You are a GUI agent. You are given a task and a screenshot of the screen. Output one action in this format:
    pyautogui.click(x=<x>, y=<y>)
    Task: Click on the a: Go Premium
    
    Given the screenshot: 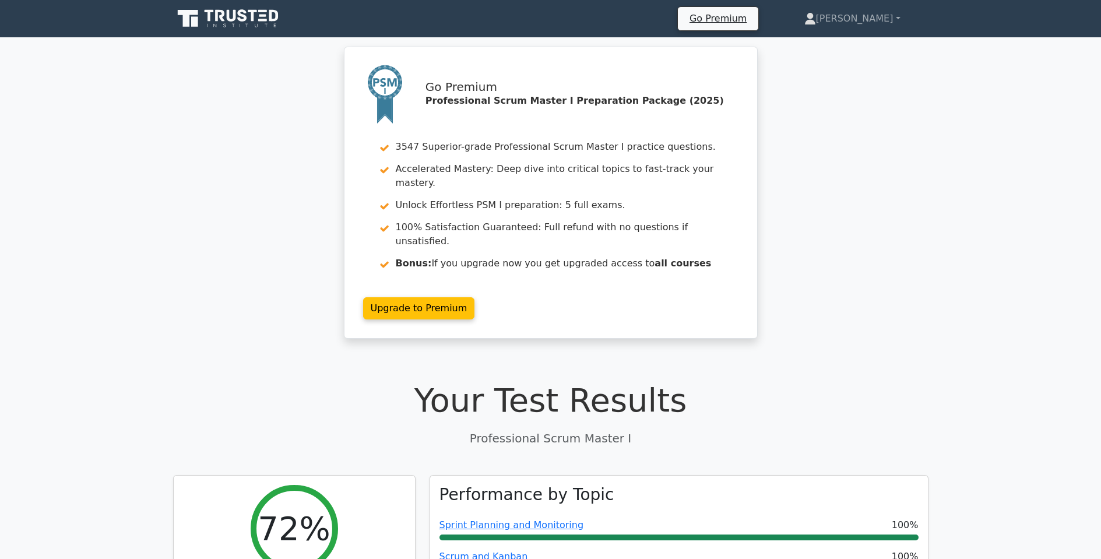 What is the action you would take?
    pyautogui.click(x=718, y=18)
    